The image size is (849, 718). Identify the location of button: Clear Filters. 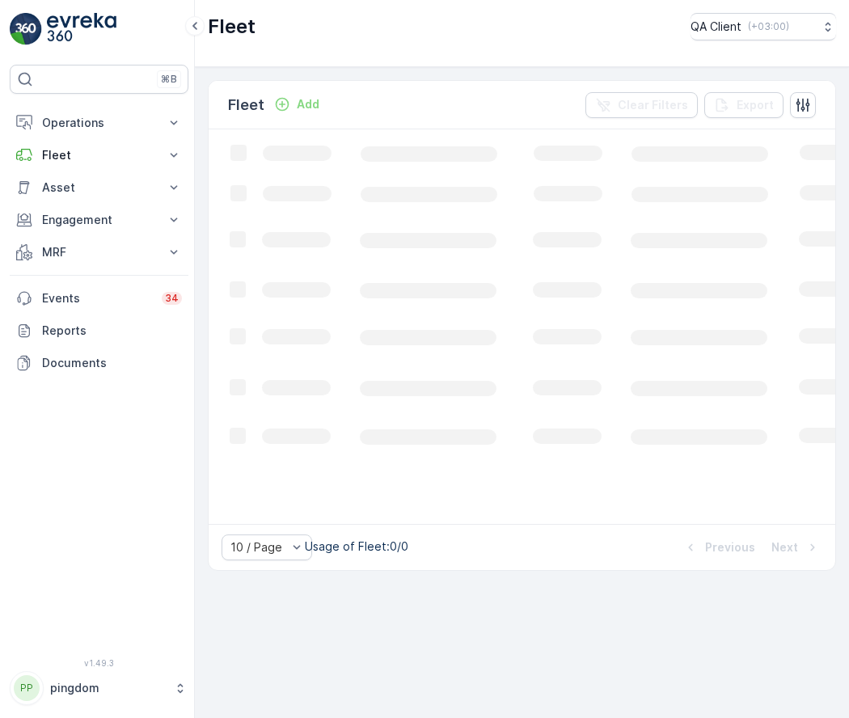
(642, 105).